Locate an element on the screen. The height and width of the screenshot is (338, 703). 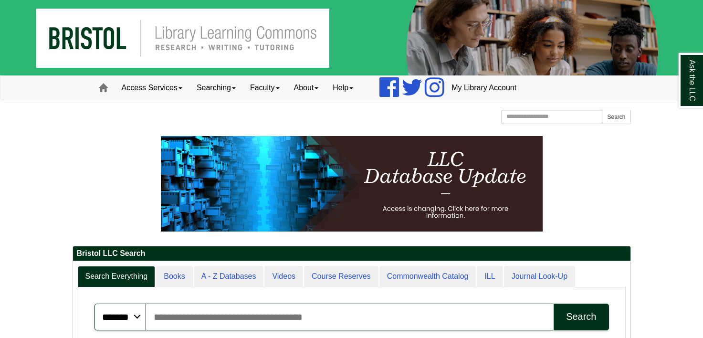
a: Search Everything is located at coordinates (116, 276).